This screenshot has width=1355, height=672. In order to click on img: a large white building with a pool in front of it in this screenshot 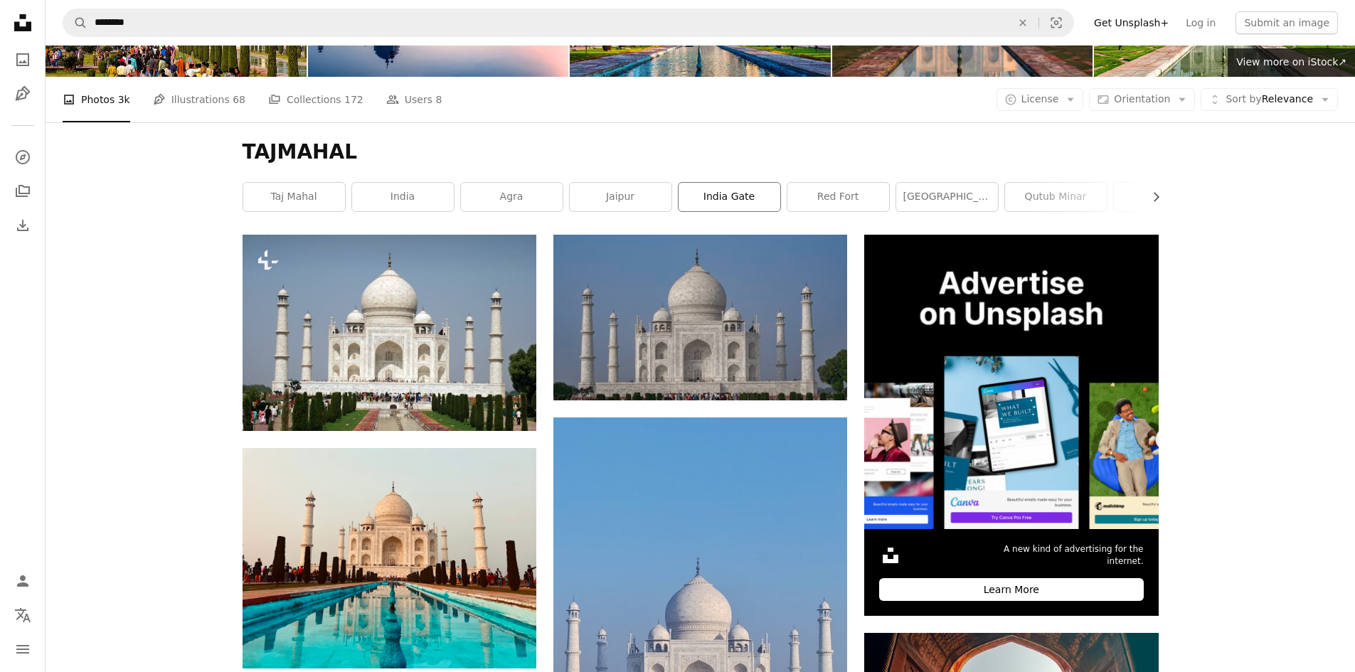, I will do `click(389, 558)`.